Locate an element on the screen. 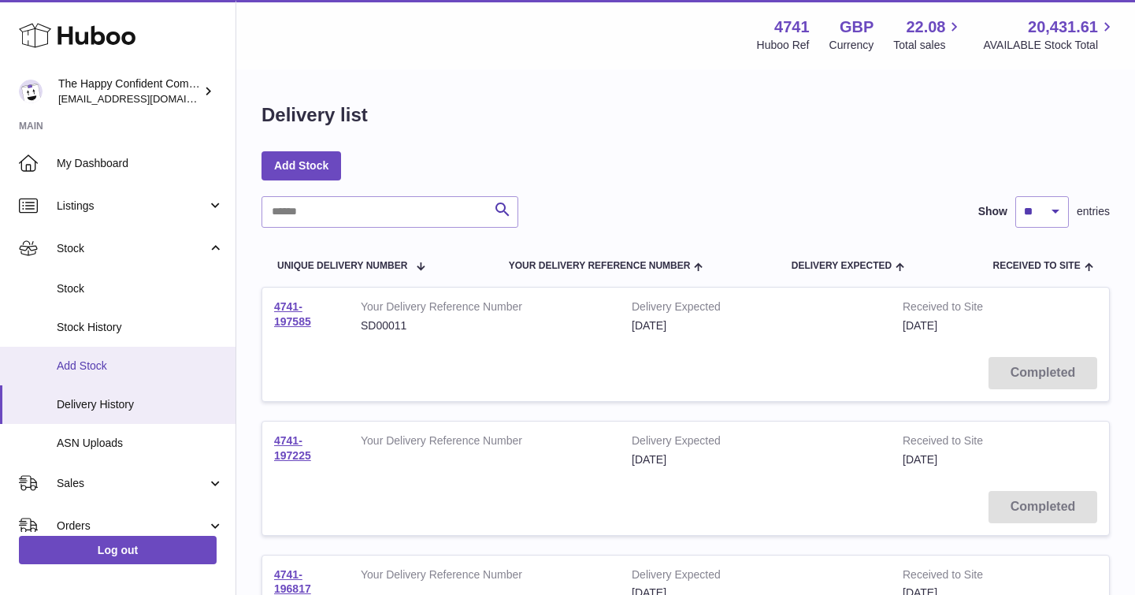 The height and width of the screenshot is (595, 1135). a: 22.08 Total sales is located at coordinates (928, 35).